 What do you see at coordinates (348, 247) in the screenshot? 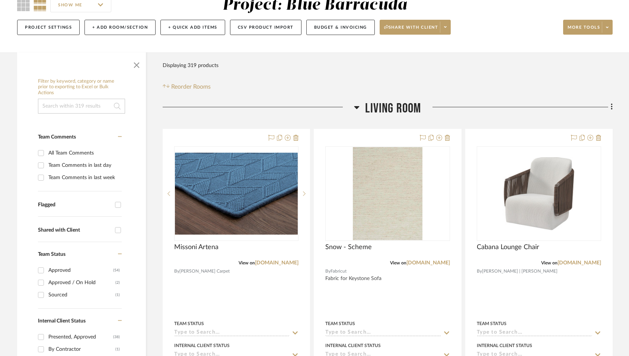
I see `span: Snow - Scheme` at bounding box center [348, 247].